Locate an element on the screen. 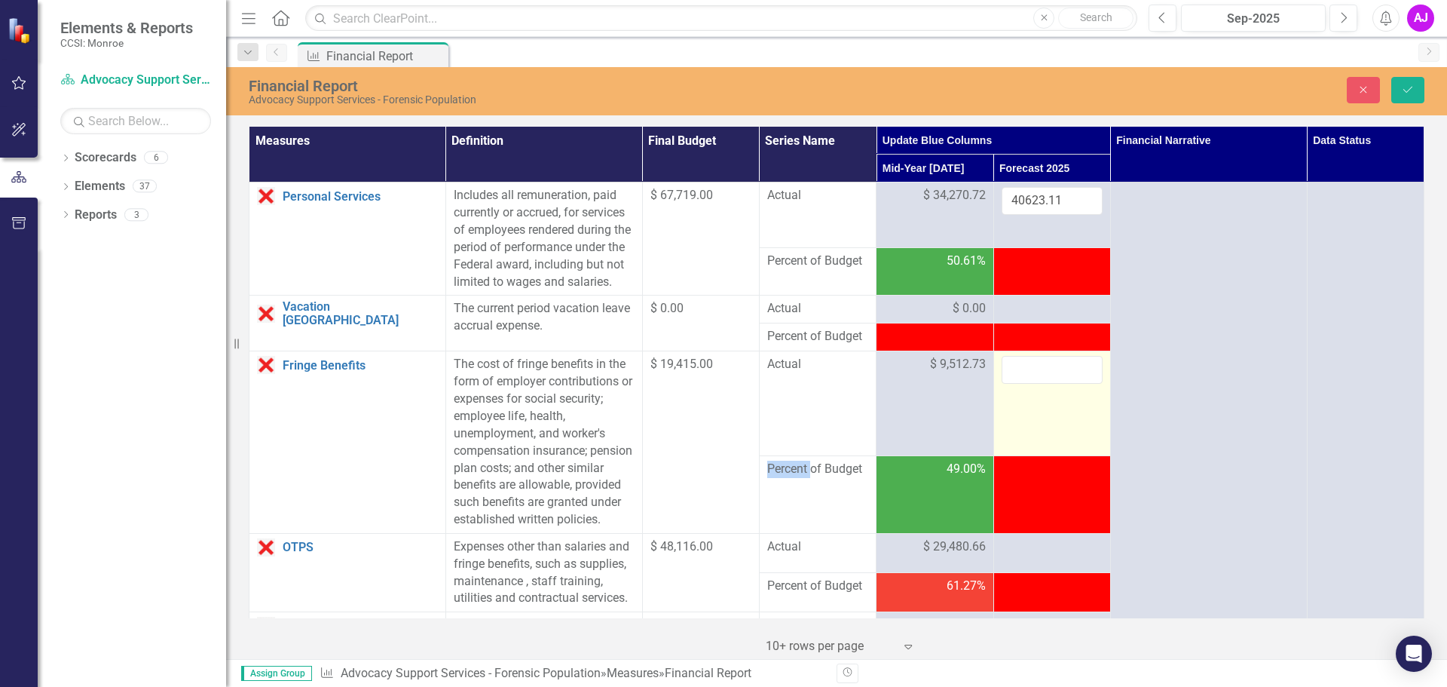 The height and width of the screenshot is (687, 1447). div: 37 is located at coordinates (145, 186).